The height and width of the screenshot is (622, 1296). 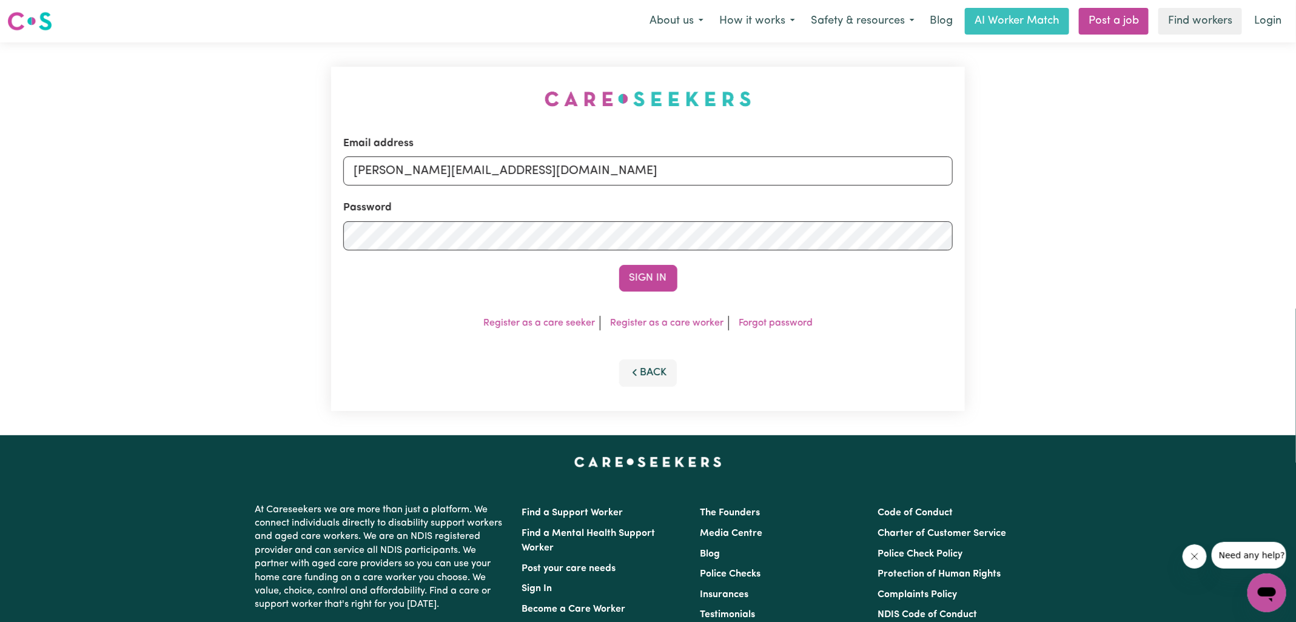 I want to click on button: Back, so click(x=648, y=373).